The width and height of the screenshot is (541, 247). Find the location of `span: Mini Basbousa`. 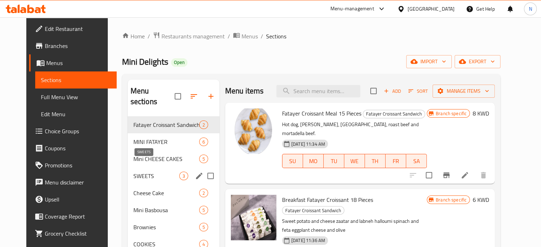

span: Mini Basbousa is located at coordinates (166, 210).